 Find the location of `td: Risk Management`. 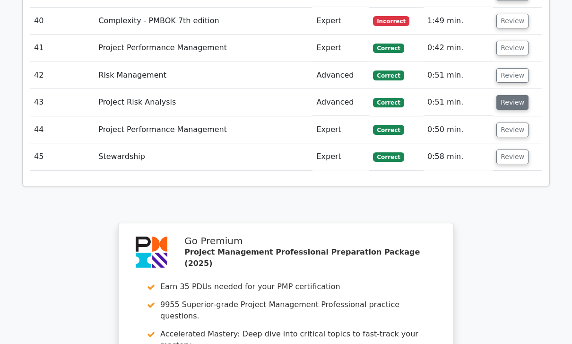

td: Risk Management is located at coordinates (203, 75).